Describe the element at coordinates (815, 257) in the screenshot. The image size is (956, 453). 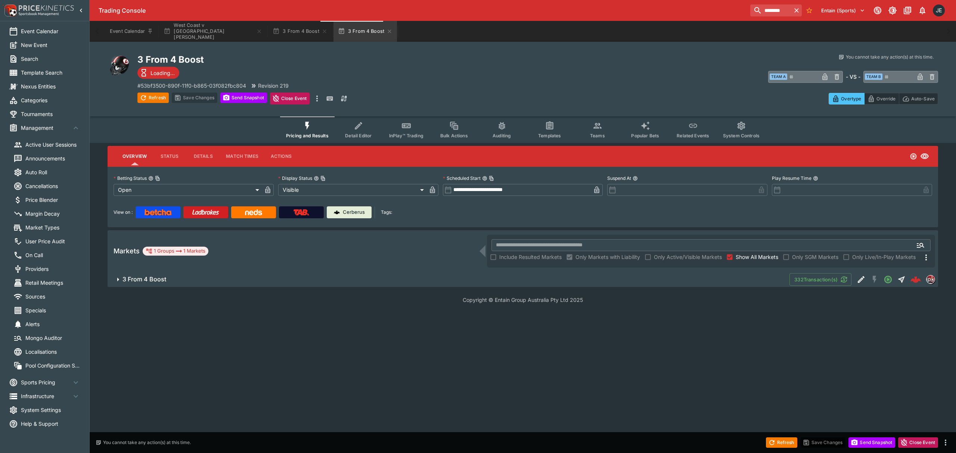
I see `span: Only SGM Markets` at that location.